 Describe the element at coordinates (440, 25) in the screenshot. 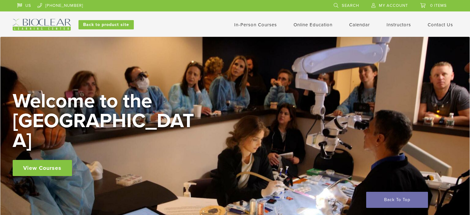

I see `a: Contact Us` at that location.